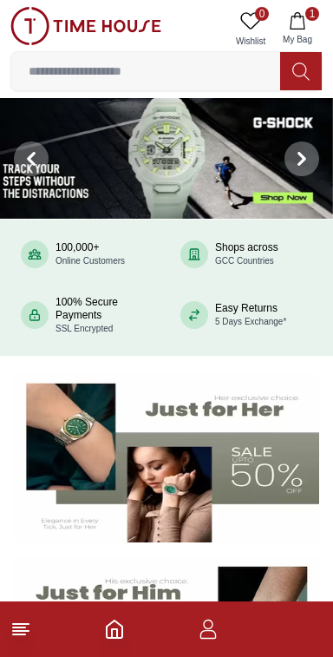  What do you see at coordinates (251, 315) in the screenshot?
I see `div: Easy Returns` at bounding box center [251, 315].